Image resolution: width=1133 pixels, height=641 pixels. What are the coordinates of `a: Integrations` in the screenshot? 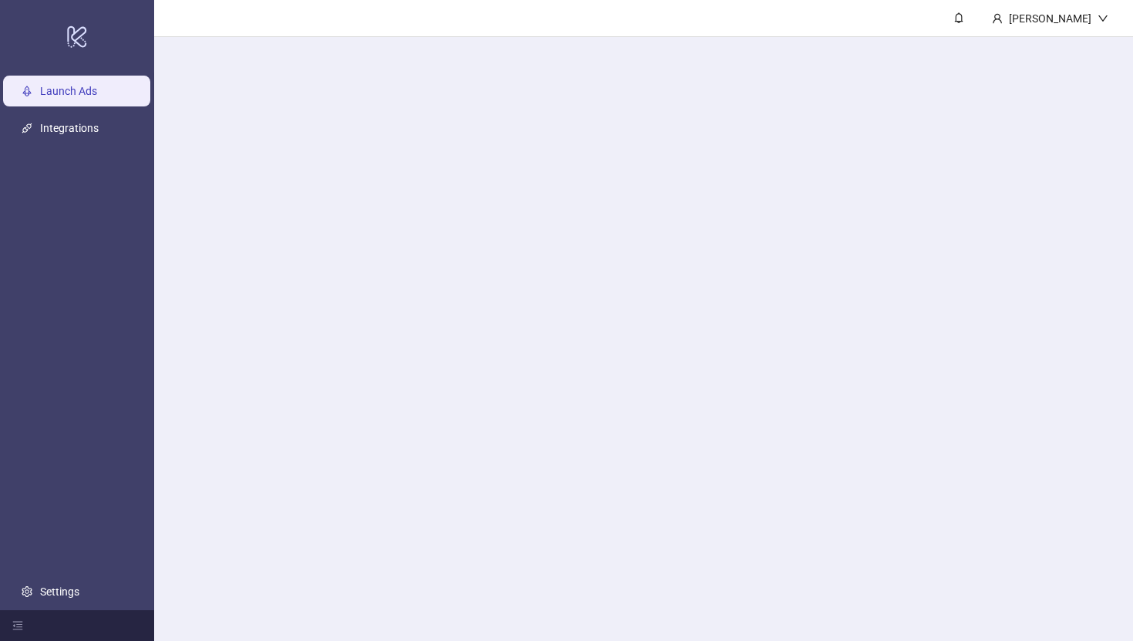 It's located at (69, 128).